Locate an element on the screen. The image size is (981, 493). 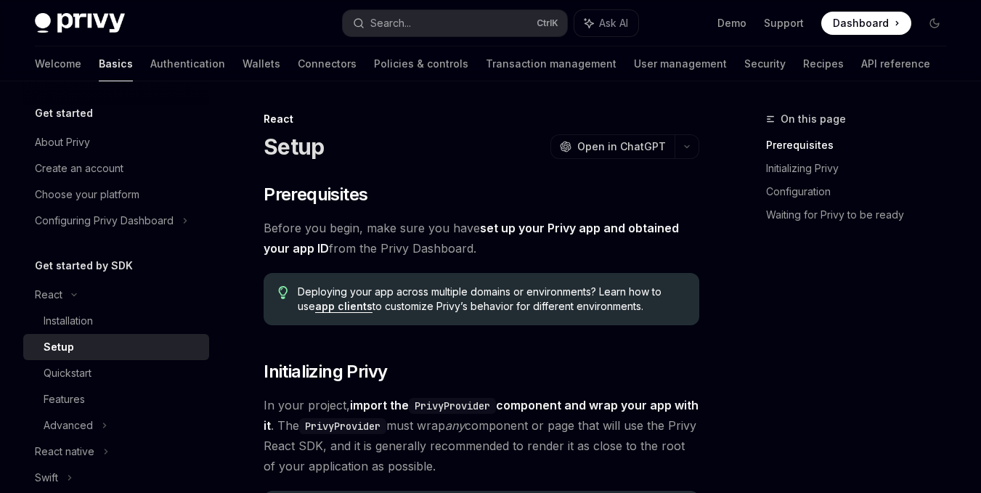
div: Setup is located at coordinates (59, 347).